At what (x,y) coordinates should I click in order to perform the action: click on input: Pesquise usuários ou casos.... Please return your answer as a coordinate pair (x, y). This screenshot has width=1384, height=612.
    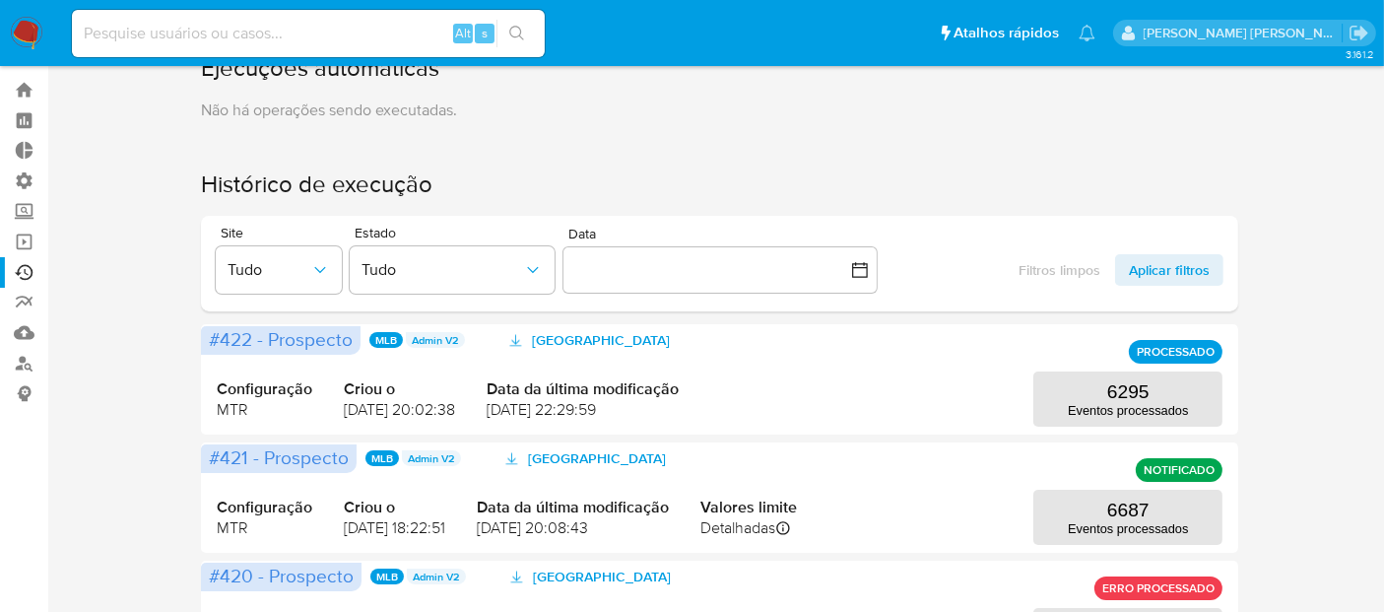
    Looking at the image, I should click on (308, 33).